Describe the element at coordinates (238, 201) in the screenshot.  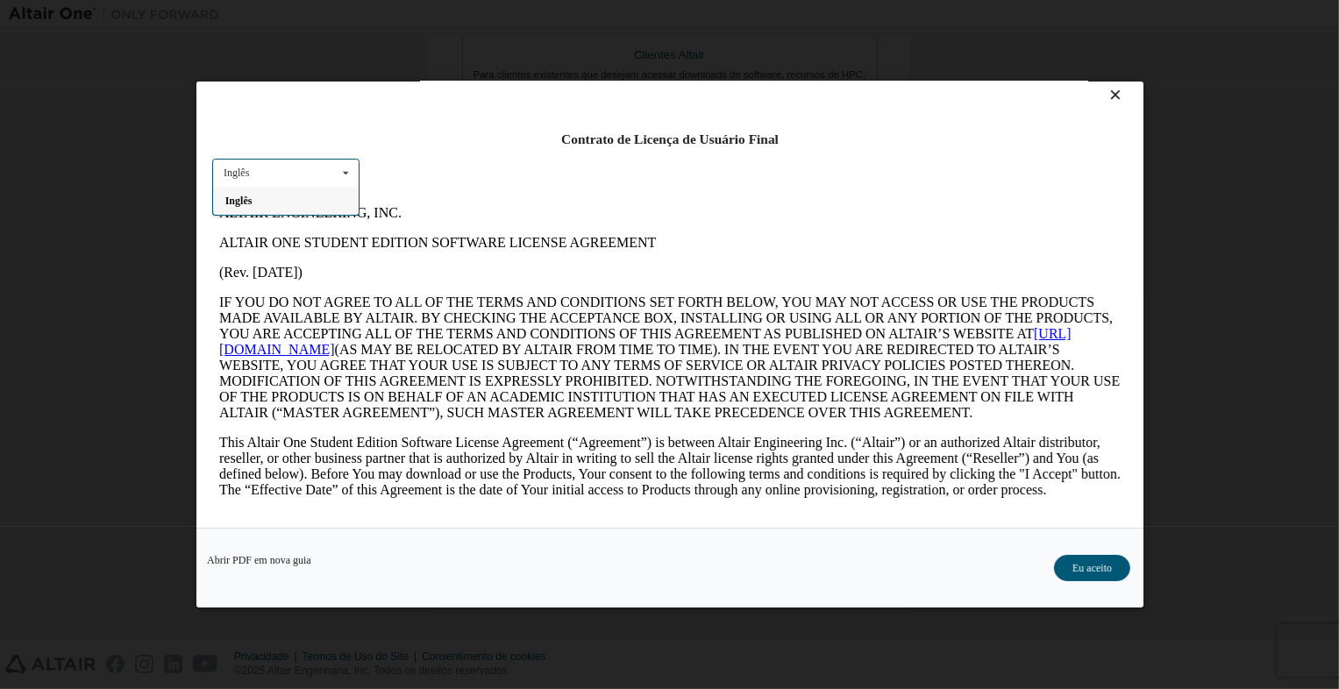
I see `span: Inglês` at that location.